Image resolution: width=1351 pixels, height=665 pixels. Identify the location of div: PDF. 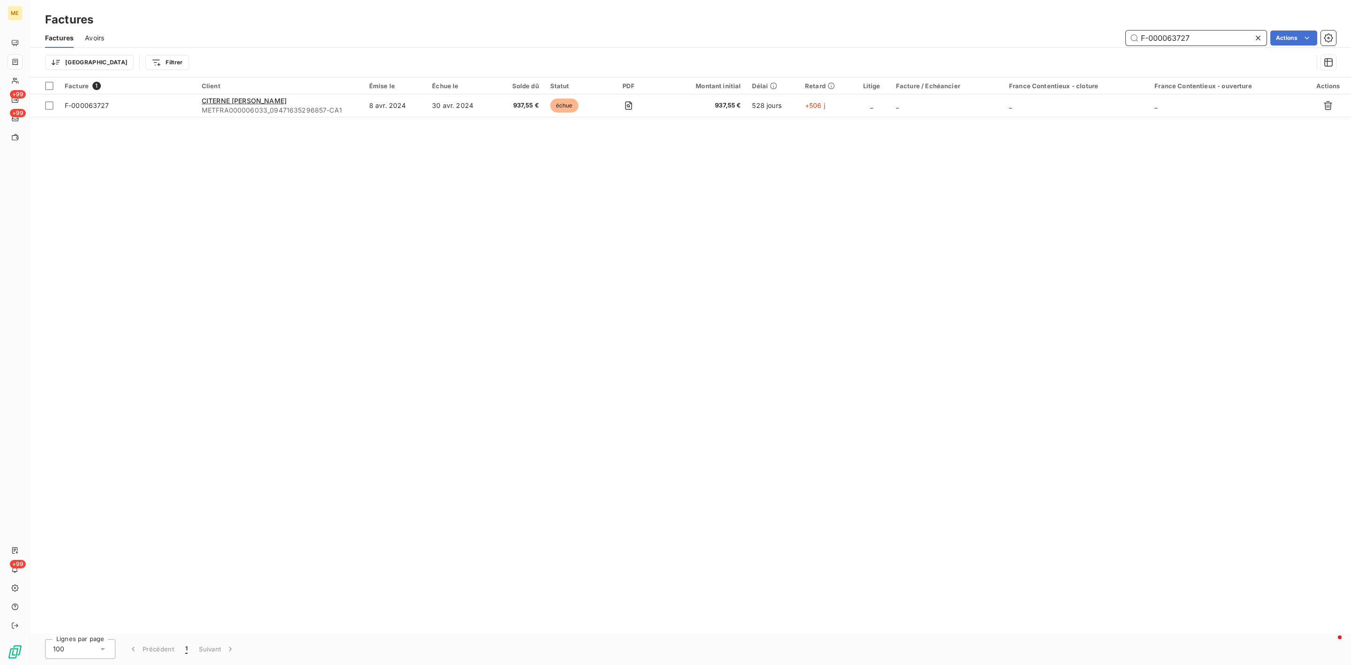
(629, 86).